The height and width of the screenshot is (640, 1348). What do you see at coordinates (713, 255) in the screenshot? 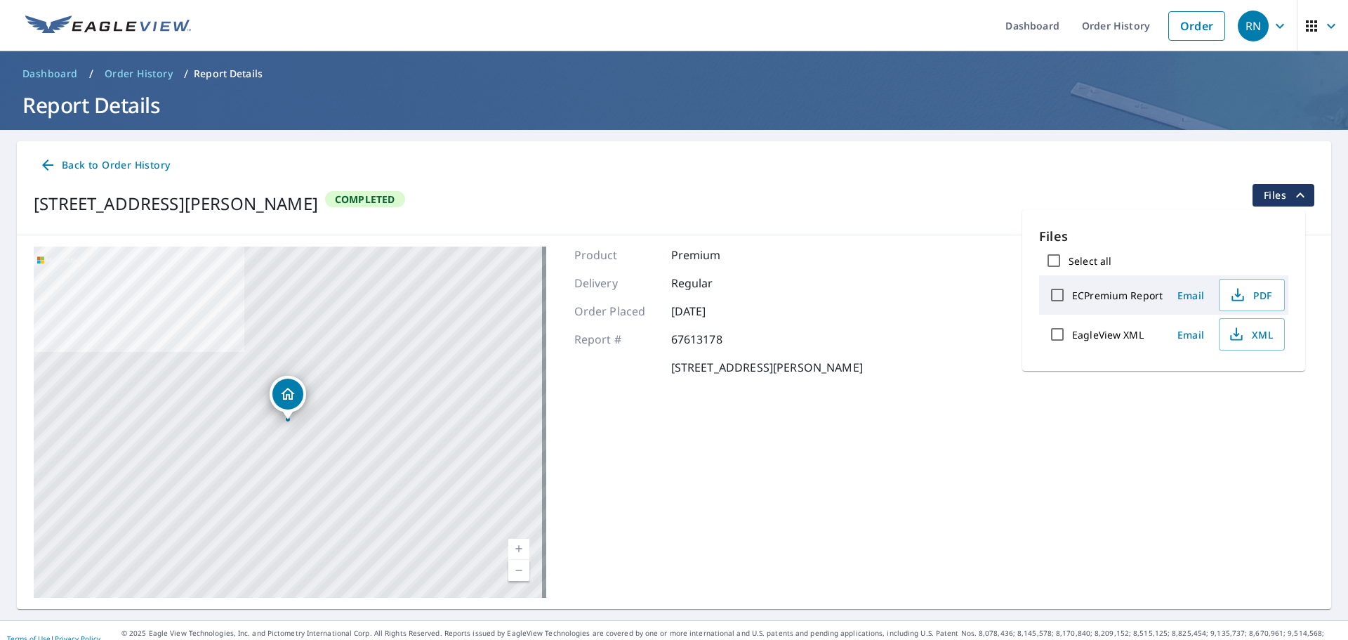
I see `p: Premium` at bounding box center [713, 255].